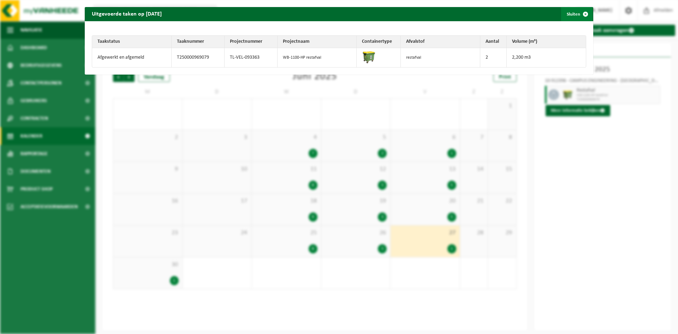 The width and height of the screenshot is (678, 334). I want to click on td: restafval, so click(440, 58).